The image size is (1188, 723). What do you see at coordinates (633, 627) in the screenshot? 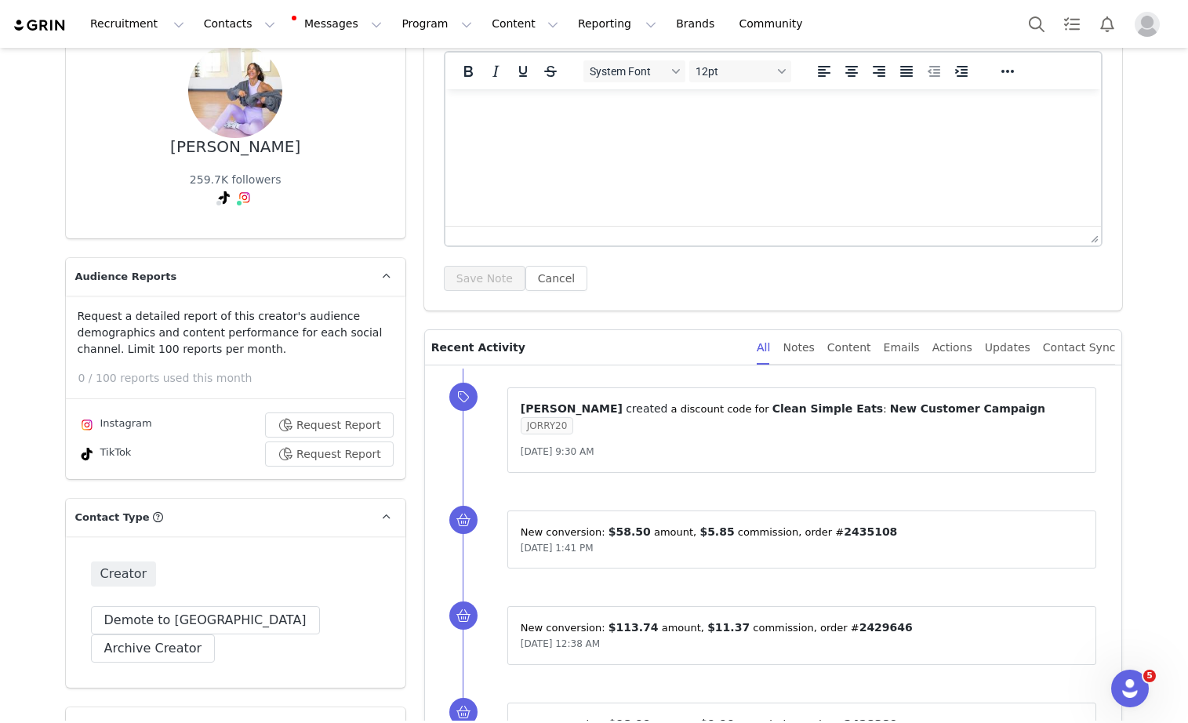
I see `span: $113.74` at bounding box center [633, 627].